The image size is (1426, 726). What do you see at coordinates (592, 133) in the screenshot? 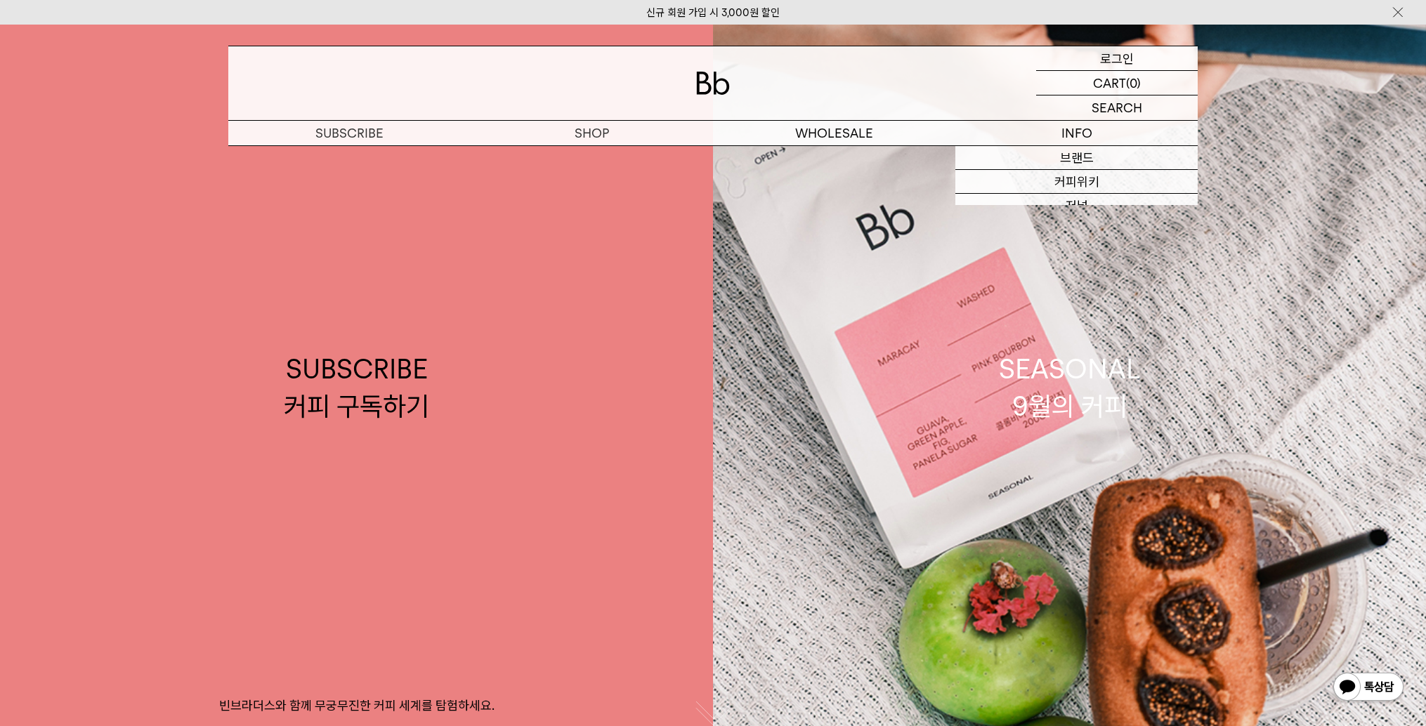
I see `a: SHOP` at bounding box center [592, 133].